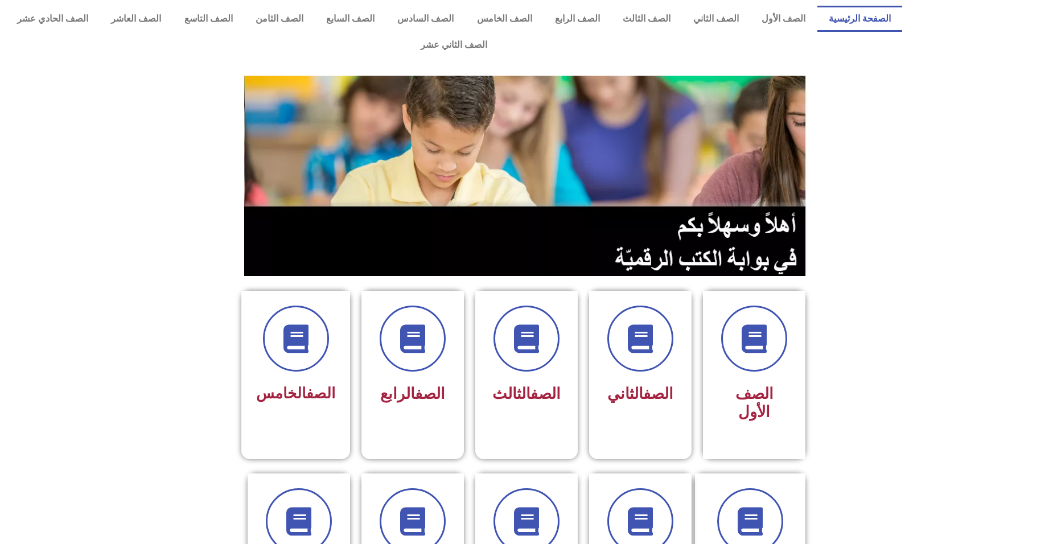  Describe the element at coordinates (640, 394) in the screenshot. I see `span: الثاني` at that location.